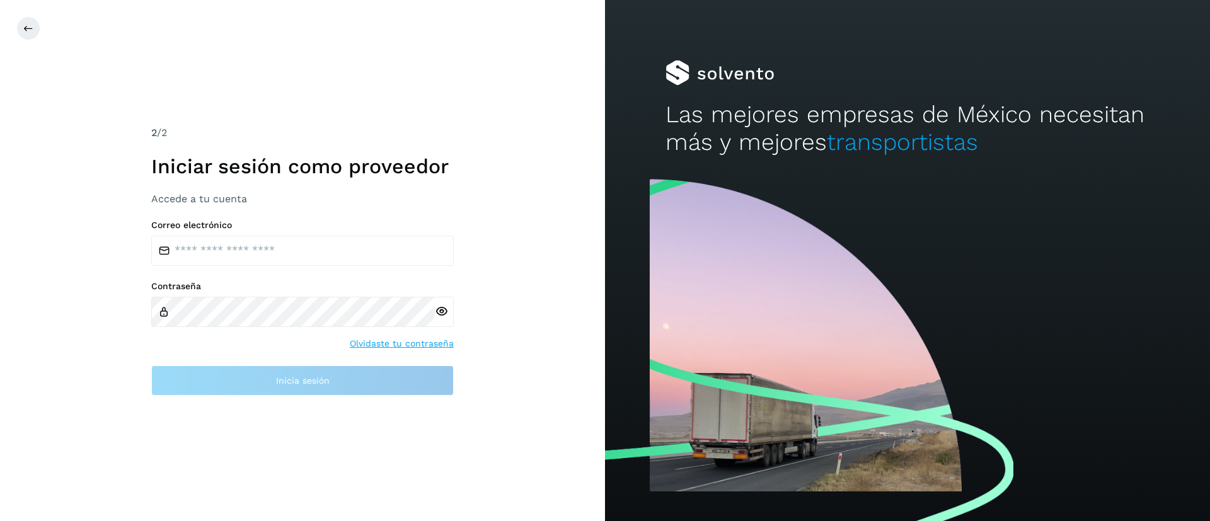  Describe the element at coordinates (302, 198) in the screenshot. I see `h3: Accede a tu cuenta` at that location.